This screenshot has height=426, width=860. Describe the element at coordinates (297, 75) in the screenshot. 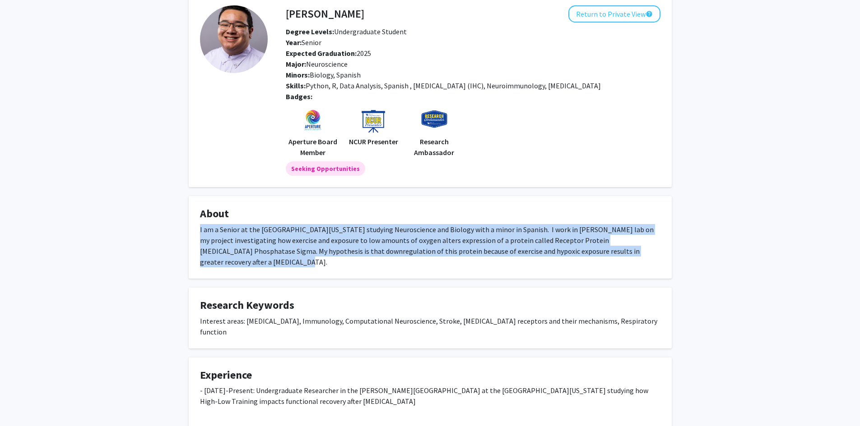

I see `b: Minors:` at that location.